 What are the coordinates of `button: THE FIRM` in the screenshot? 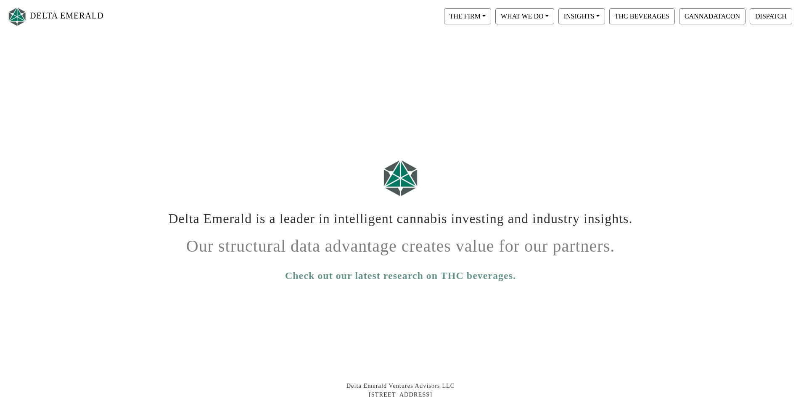 It's located at (467, 16).